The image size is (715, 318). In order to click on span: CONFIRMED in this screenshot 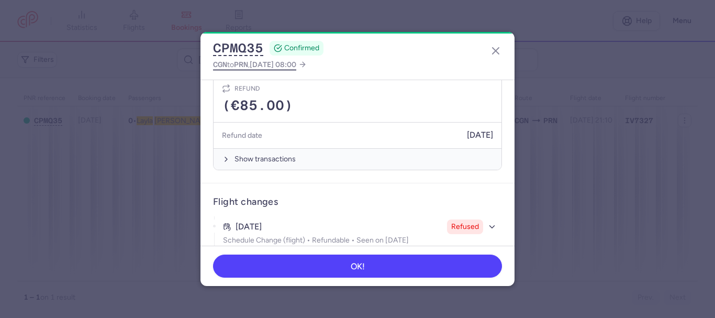, I will do `click(302, 48)`.